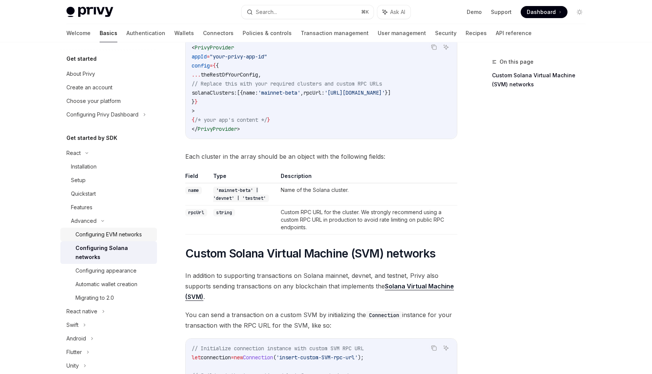  Describe the element at coordinates (109, 298) in the screenshot. I see `a: Migrating to 2.0` at that location.